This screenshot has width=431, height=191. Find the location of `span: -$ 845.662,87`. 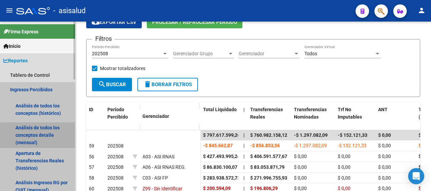

span: -$ 845.662,87 is located at coordinates (218, 145).